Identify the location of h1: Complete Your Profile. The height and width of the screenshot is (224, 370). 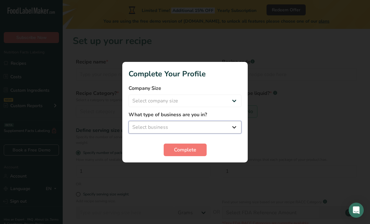
(185, 74).